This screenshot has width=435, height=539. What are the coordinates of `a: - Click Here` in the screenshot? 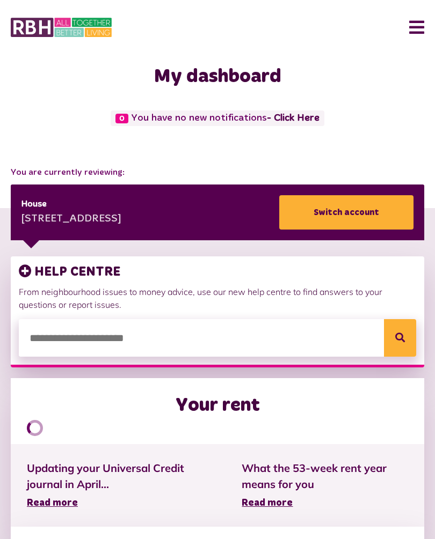 It's located at (293, 118).